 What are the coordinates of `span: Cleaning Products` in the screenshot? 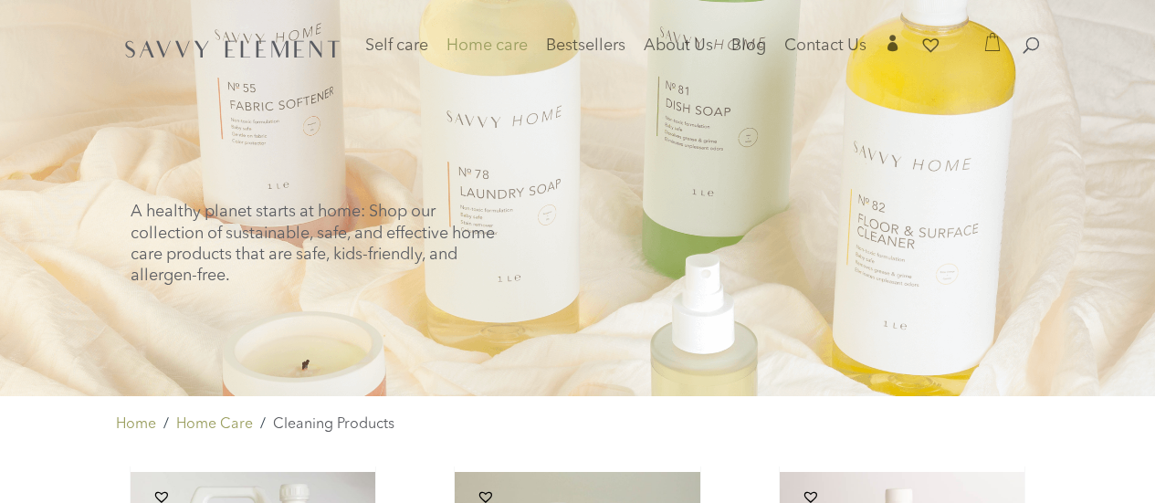 It's located at (333, 425).